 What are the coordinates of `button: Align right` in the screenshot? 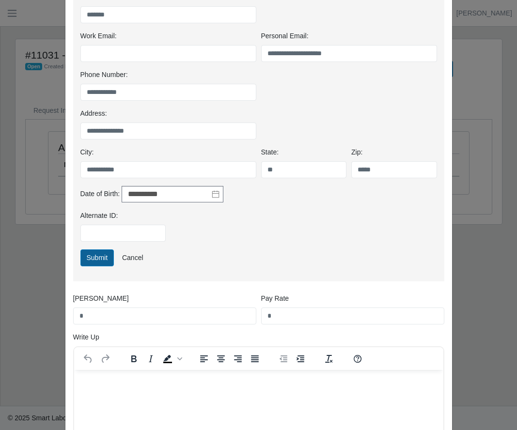 It's located at (238, 359).